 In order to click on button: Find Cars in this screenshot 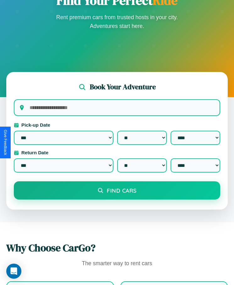, I will do `click(117, 191)`.